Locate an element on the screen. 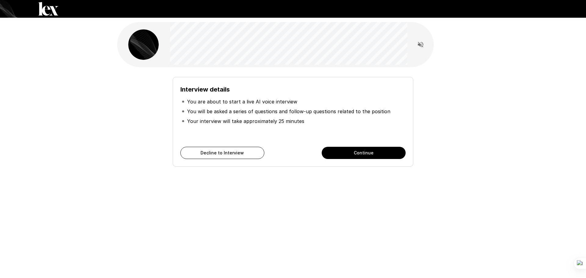 The image size is (586, 278). button: Continue is located at coordinates (364, 153).